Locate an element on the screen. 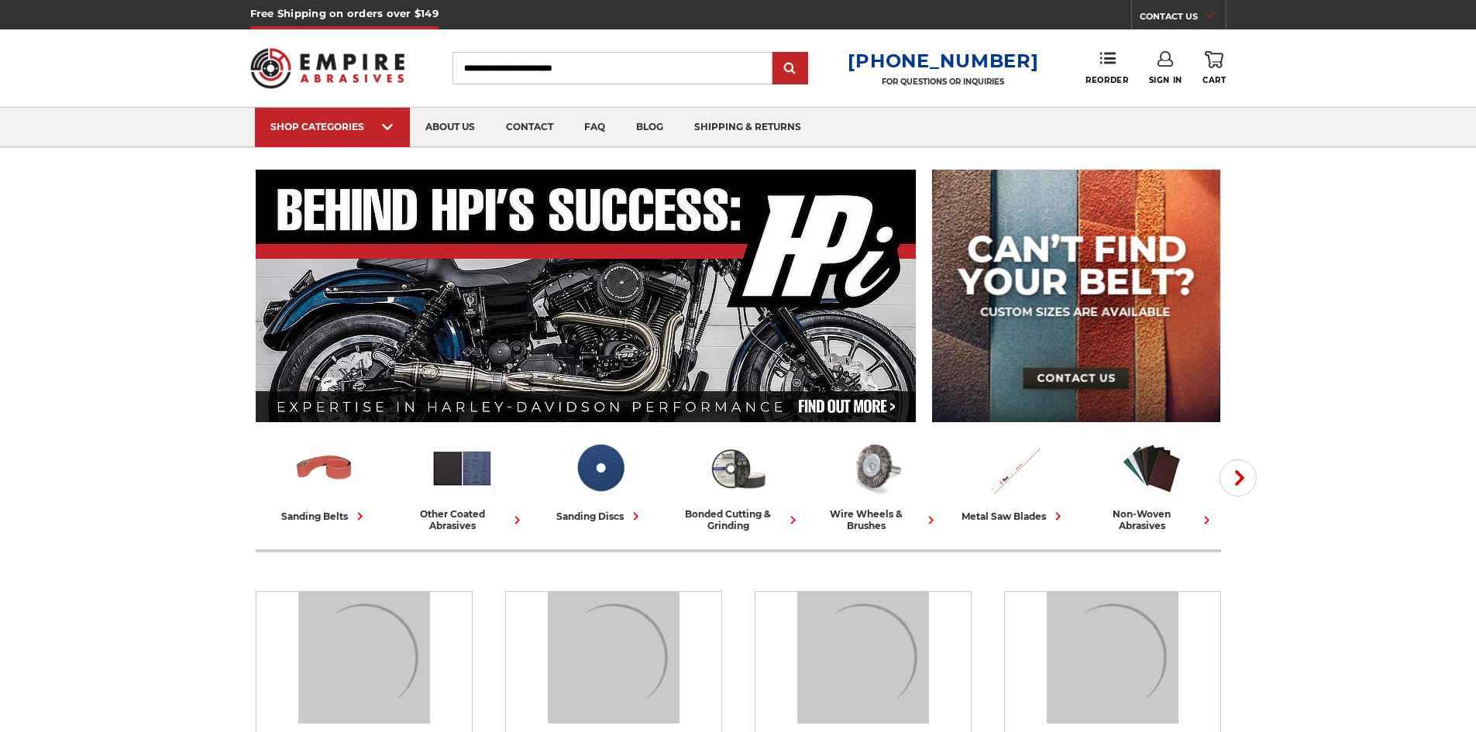  a: contact is located at coordinates (529, 127).